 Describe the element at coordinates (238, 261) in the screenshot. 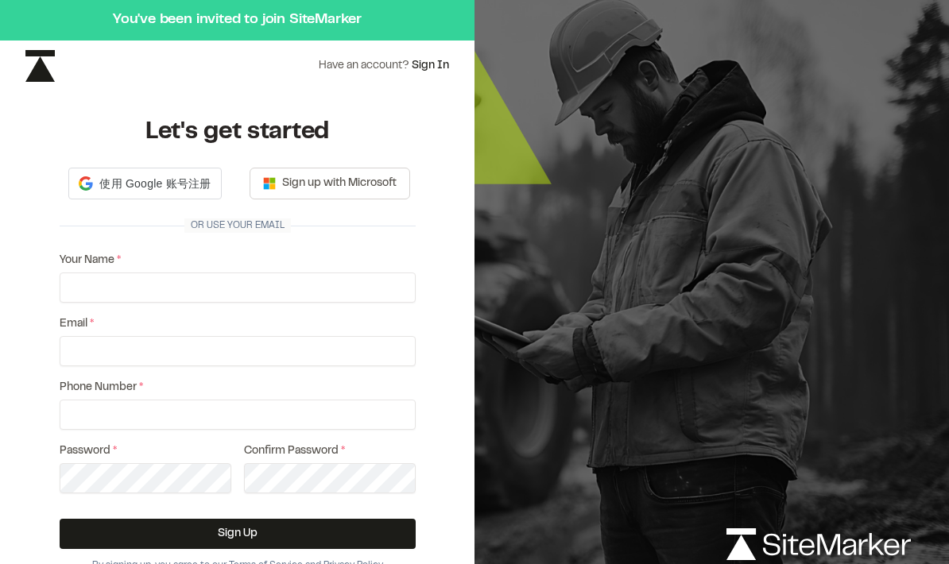

I see `label: Your Name` at that location.